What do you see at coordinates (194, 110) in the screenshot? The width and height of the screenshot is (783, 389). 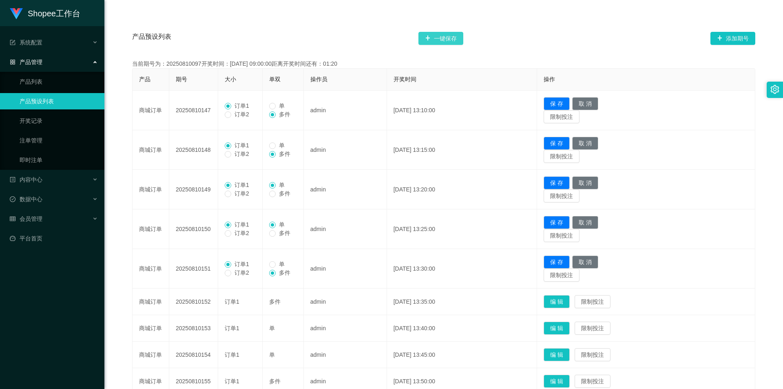 I see `td: 20250810147` at bounding box center [194, 110].